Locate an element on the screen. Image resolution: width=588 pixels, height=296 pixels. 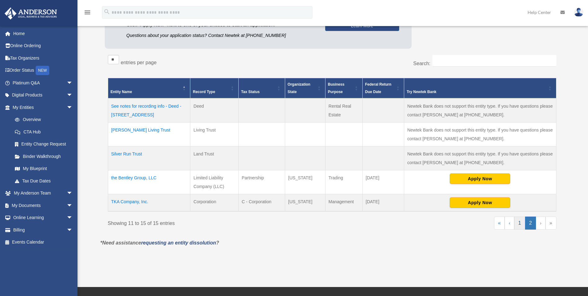
a: Overview is located at coordinates (42, 120).